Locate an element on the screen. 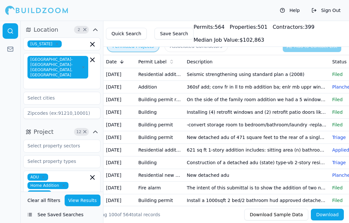 The height and width of the screenshot is (223, 349). button: Save Search is located at coordinates (174, 34).